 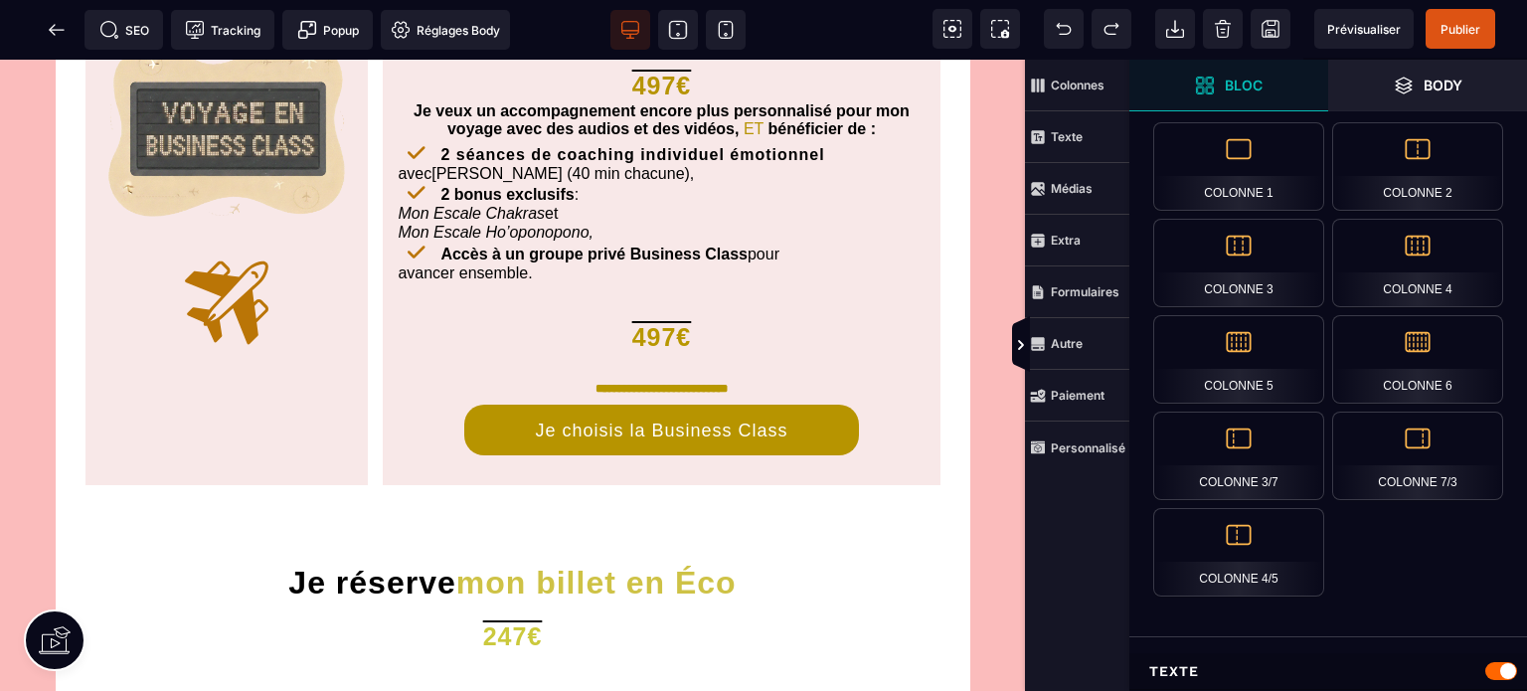 I want to click on strong: Body, so click(x=1443, y=85).